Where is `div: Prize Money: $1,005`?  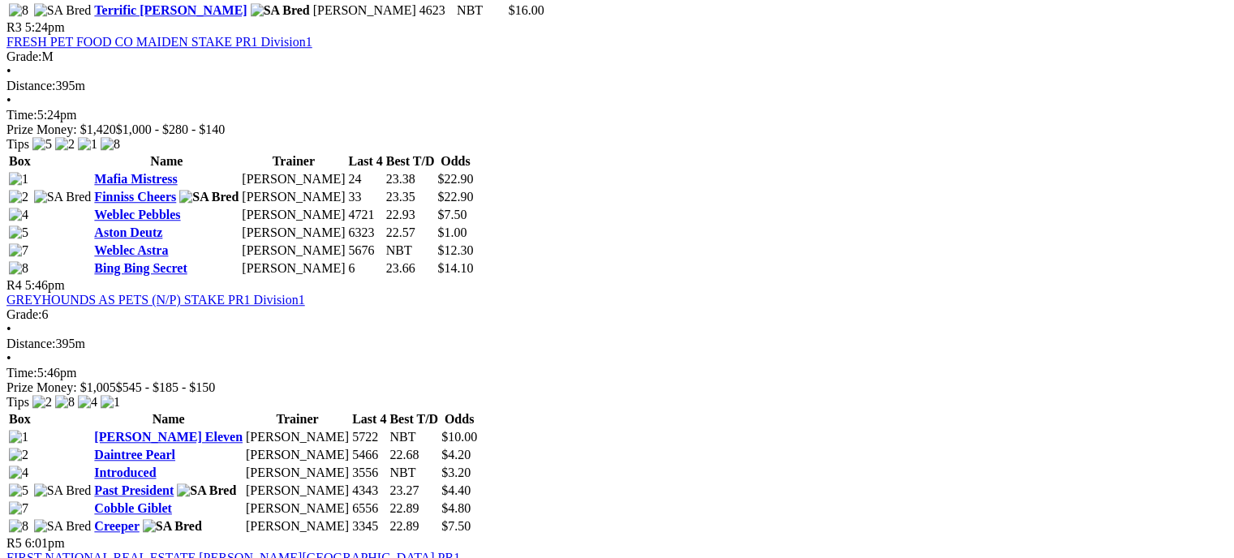 div: Prize Money: $1,005 is located at coordinates (617, 388).